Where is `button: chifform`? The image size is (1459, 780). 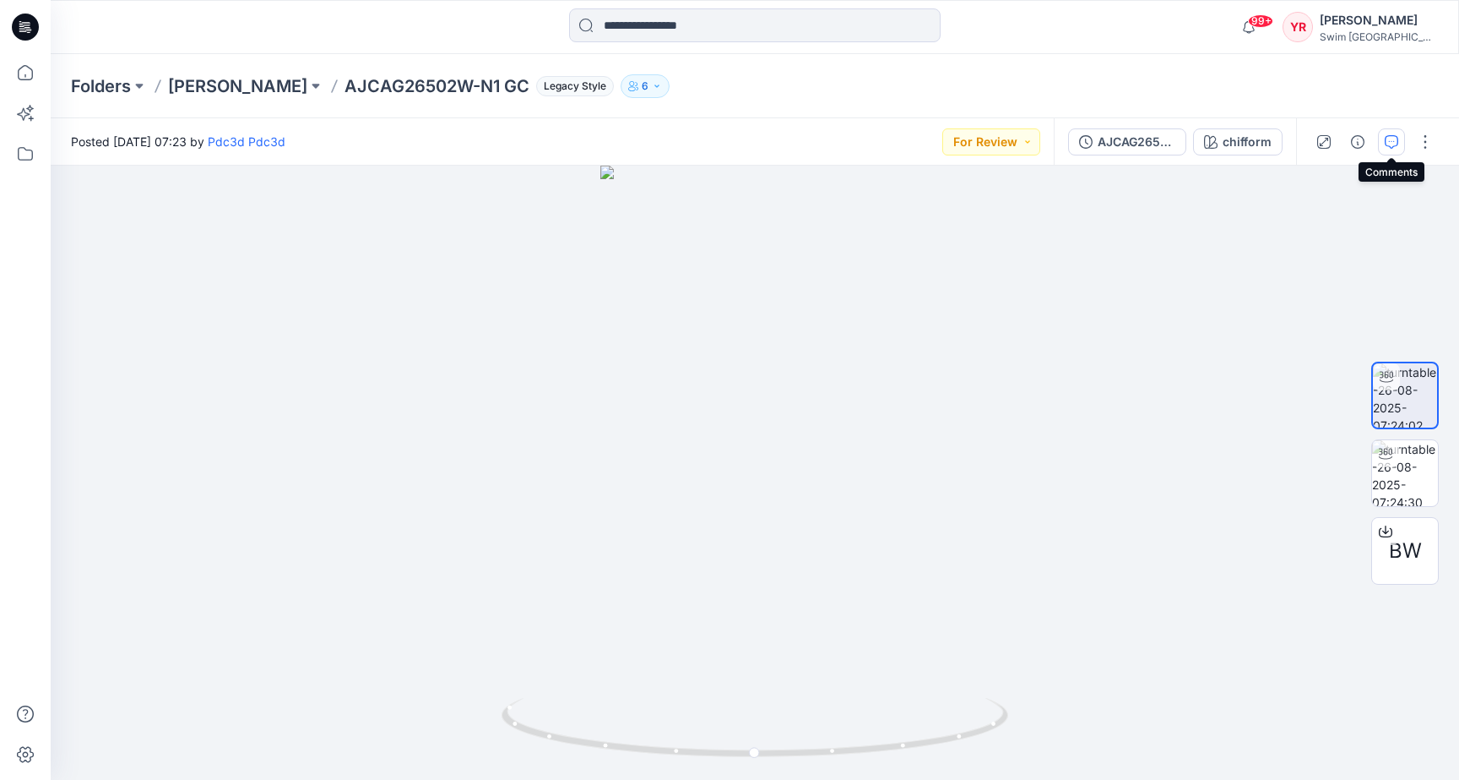 button: chifform is located at coordinates (1238, 142).